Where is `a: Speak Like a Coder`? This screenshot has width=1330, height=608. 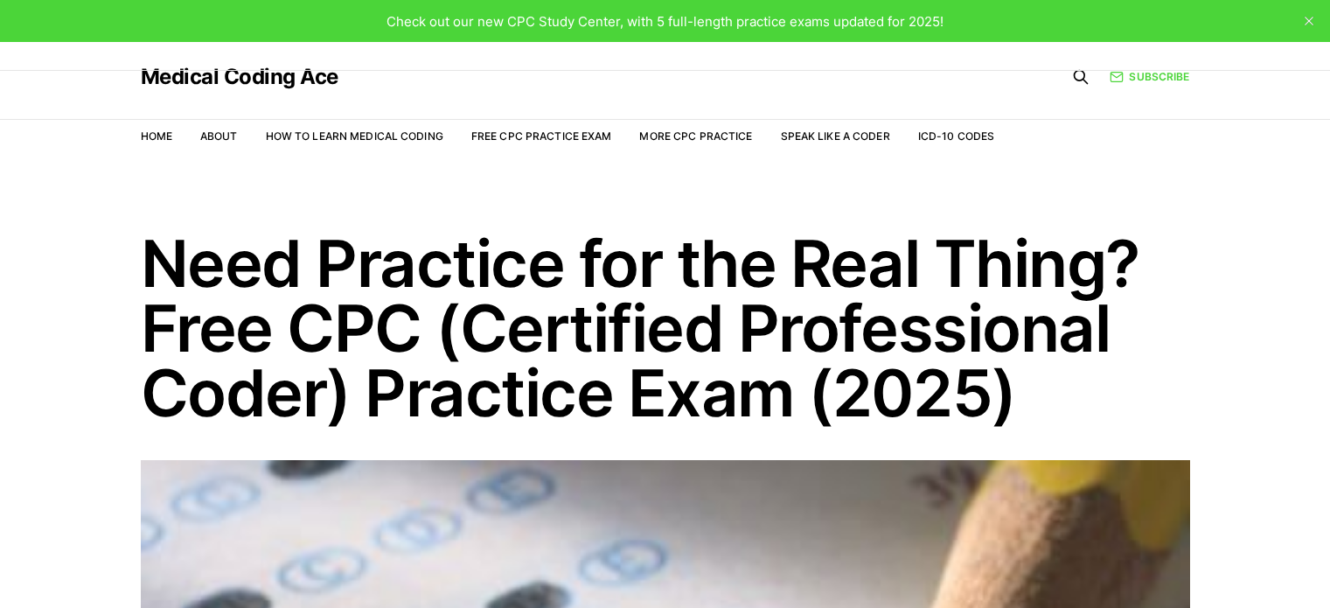 a: Speak Like a Coder is located at coordinates (835, 136).